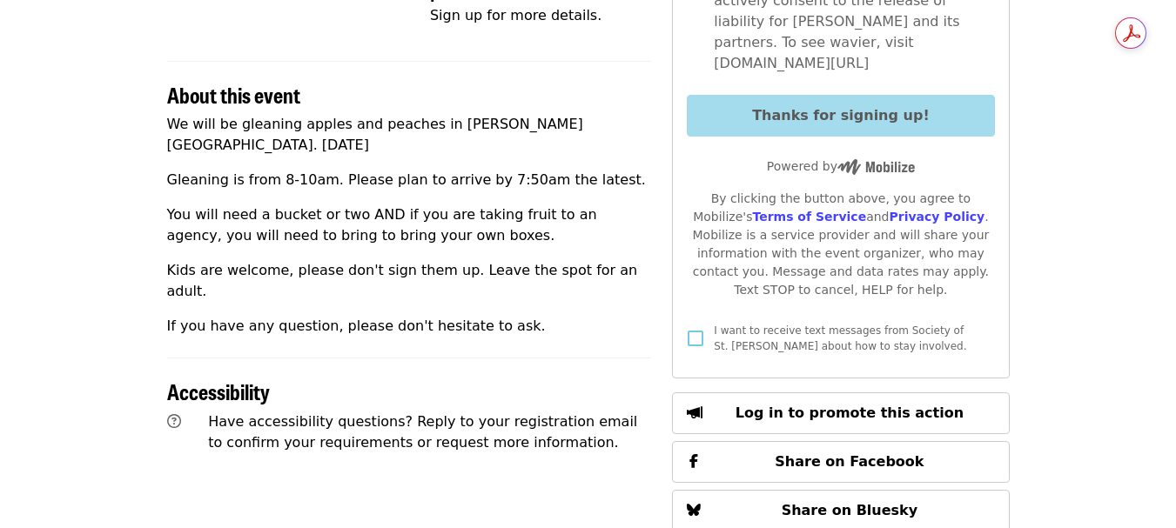  What do you see at coordinates (218, 391) in the screenshot?
I see `span: Accessibility` at bounding box center [218, 391].